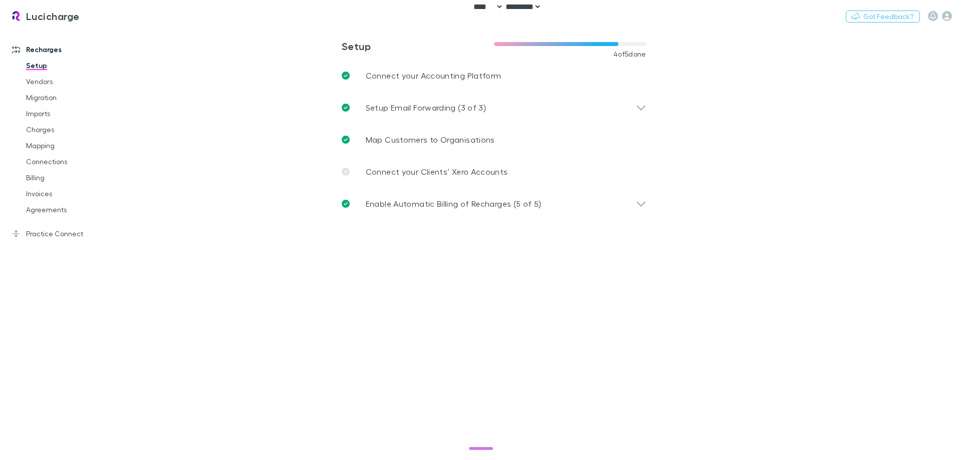  What do you see at coordinates (76, 82) in the screenshot?
I see `a: Vendors` at bounding box center [76, 82].